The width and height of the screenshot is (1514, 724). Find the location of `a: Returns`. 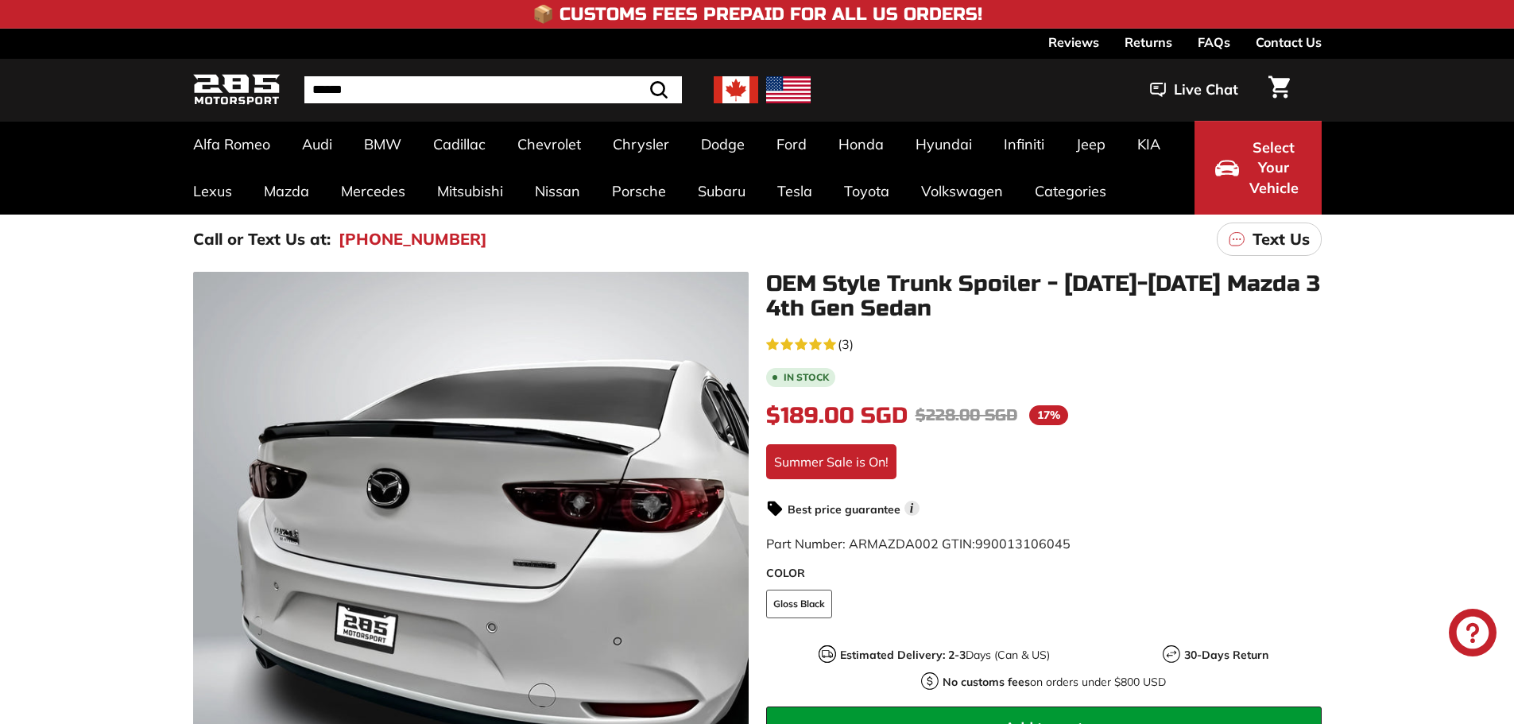

a: Returns is located at coordinates (1148, 42).